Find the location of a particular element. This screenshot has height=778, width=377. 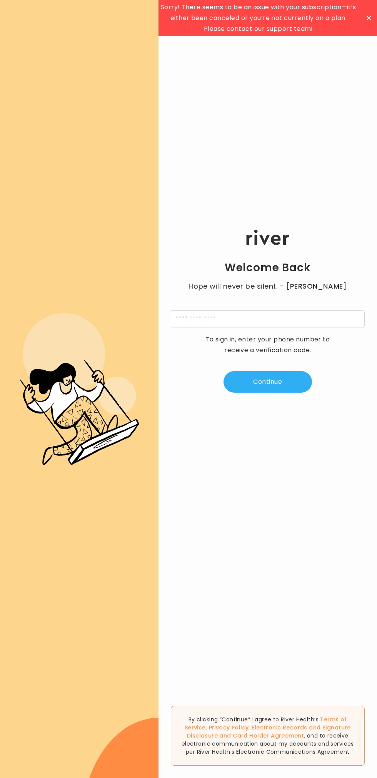

span: Sorry! There seems to be an issue with your subscription—it’s either been canceled or you’re not ... is located at coordinates (259, 18).